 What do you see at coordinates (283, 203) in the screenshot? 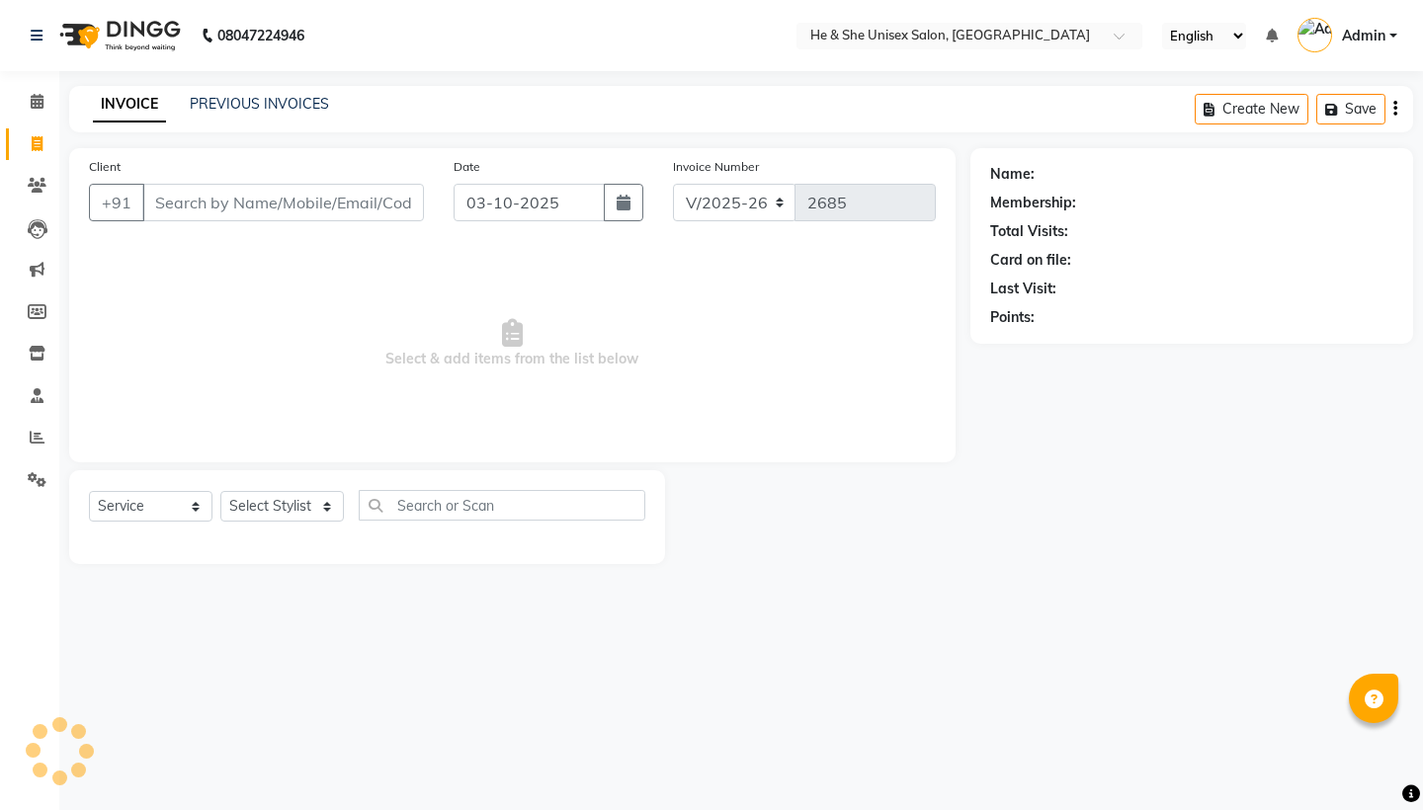
I see `input: Search by Name/Mobile/Email/Code` at bounding box center [283, 203].